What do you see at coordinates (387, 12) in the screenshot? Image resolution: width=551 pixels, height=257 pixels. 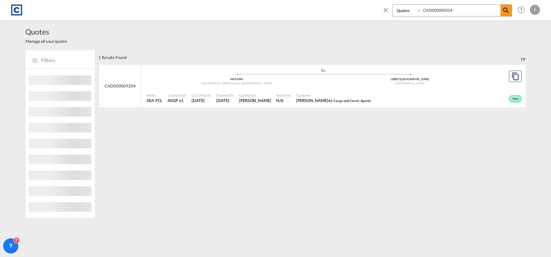 I see `span: icon-close` at bounding box center [387, 12].